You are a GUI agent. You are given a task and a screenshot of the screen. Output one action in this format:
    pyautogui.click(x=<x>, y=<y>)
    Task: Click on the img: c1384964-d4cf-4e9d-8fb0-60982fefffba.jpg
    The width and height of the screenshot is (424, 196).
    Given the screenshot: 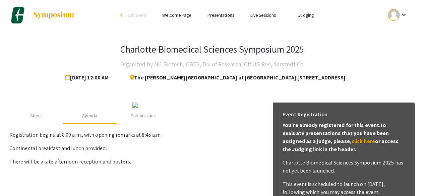 What is the action you would take?
    pyautogui.click(x=135, y=105)
    